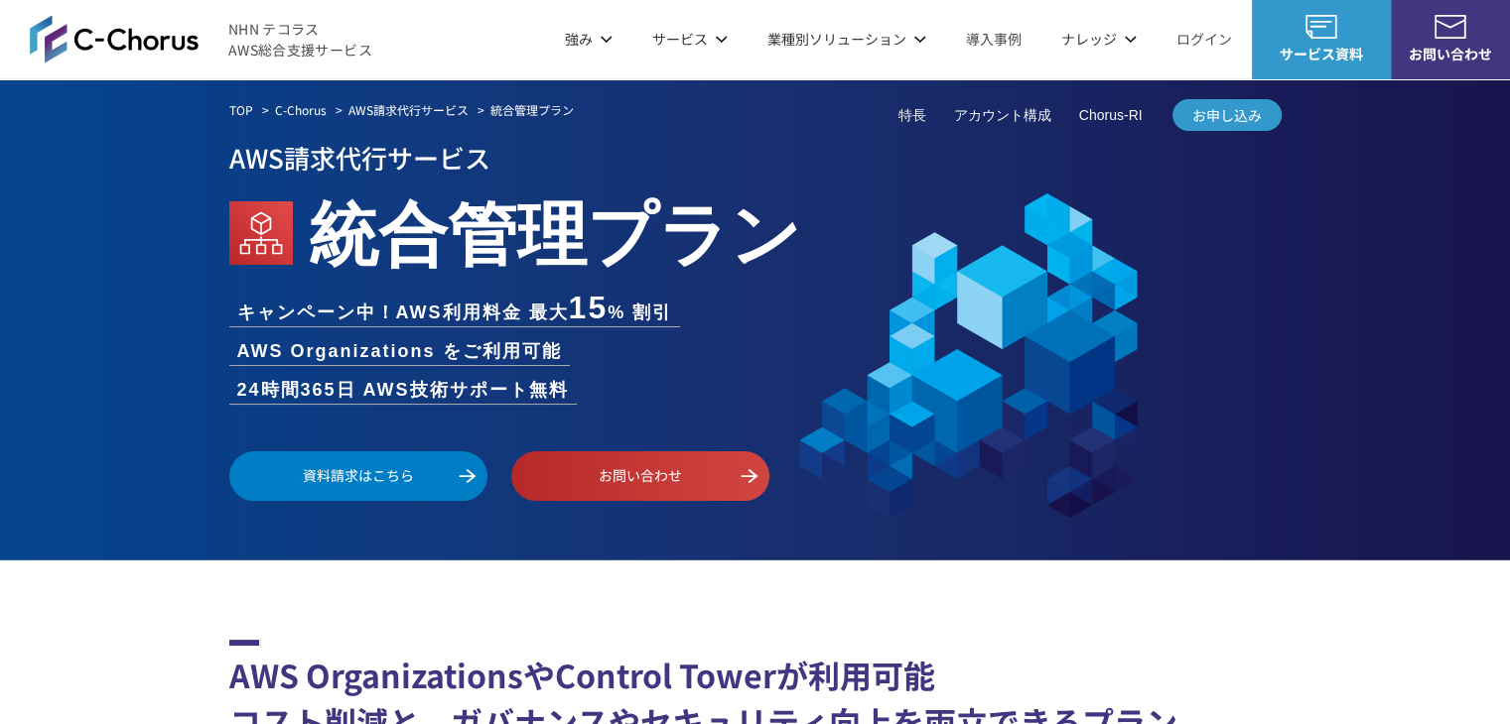 Image resolution: width=1510 pixels, height=724 pixels. What do you see at coordinates (589, 308) in the screenshot?
I see `span: 15` at bounding box center [589, 308].